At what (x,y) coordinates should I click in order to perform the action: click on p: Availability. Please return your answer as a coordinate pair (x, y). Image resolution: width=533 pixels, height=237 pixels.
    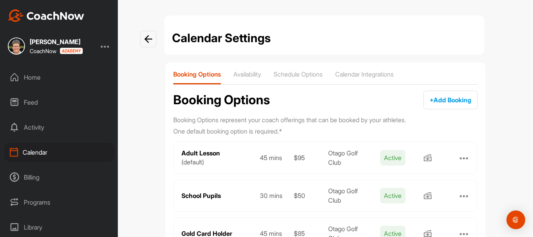
    Looking at the image, I should click on (247, 74).